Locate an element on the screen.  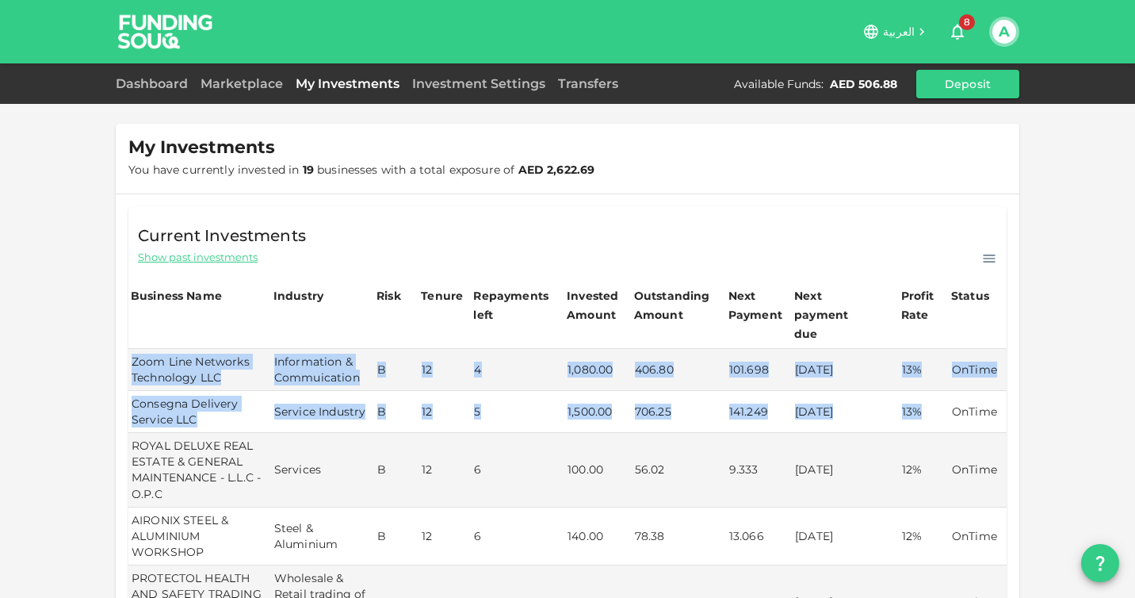
span: You have currently invested in businesses with a total exposure of is located at coordinates (361, 170).